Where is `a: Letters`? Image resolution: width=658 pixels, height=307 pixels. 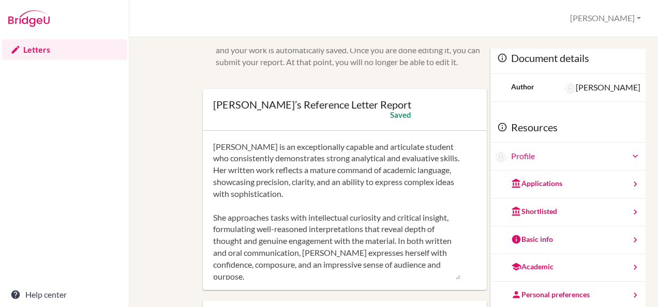
a: Letters is located at coordinates (64, 50).